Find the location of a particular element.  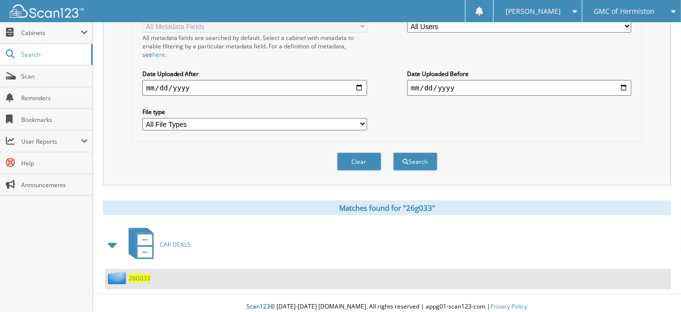

div: Chat Widget is located at coordinates (657, 288).